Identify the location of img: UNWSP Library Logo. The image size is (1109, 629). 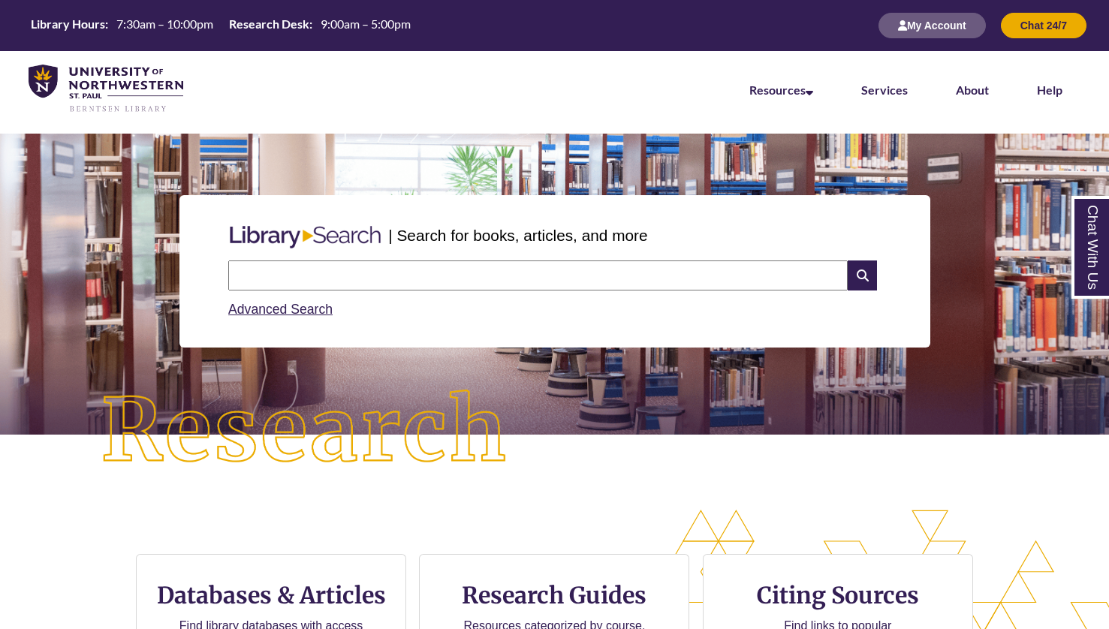
(106, 89).